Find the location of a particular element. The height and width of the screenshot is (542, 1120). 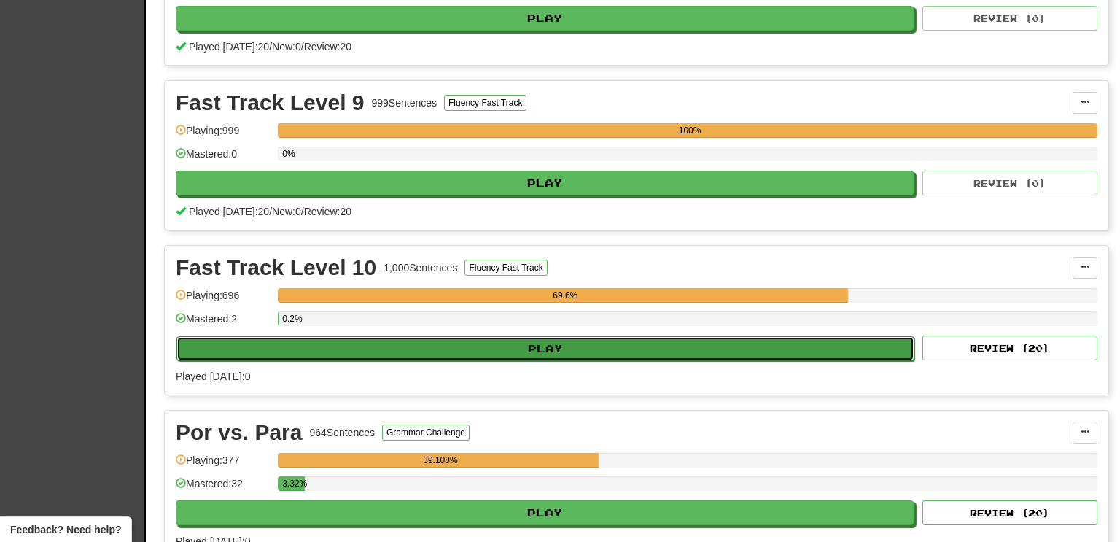

div: Mastered: 32 is located at coordinates (223, 488).